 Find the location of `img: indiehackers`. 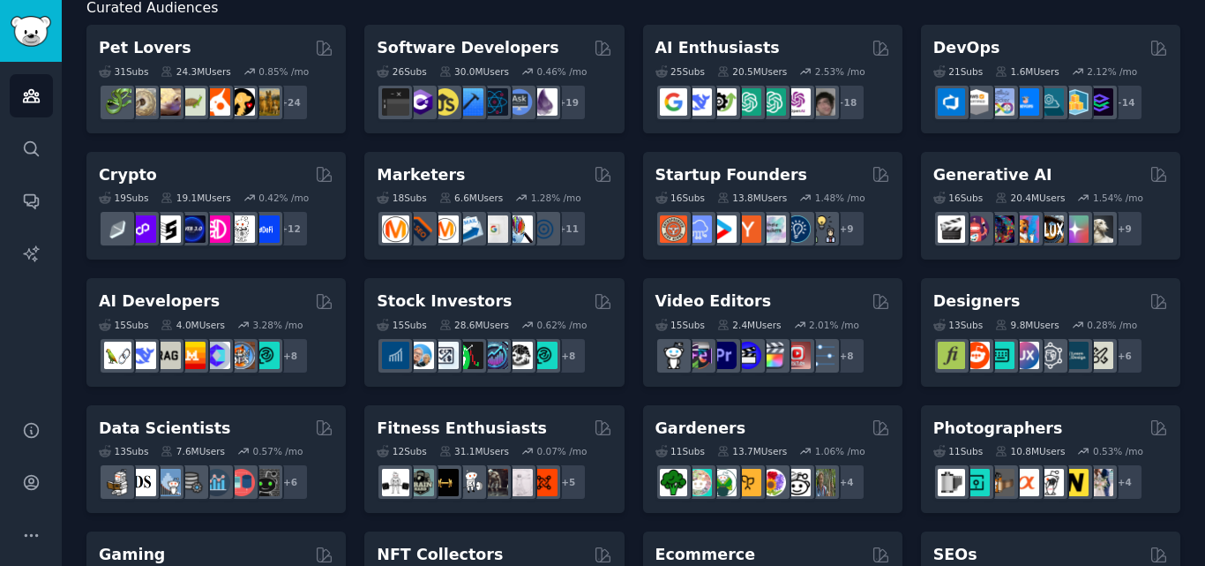

img: indiehackers is located at coordinates (772, 229).